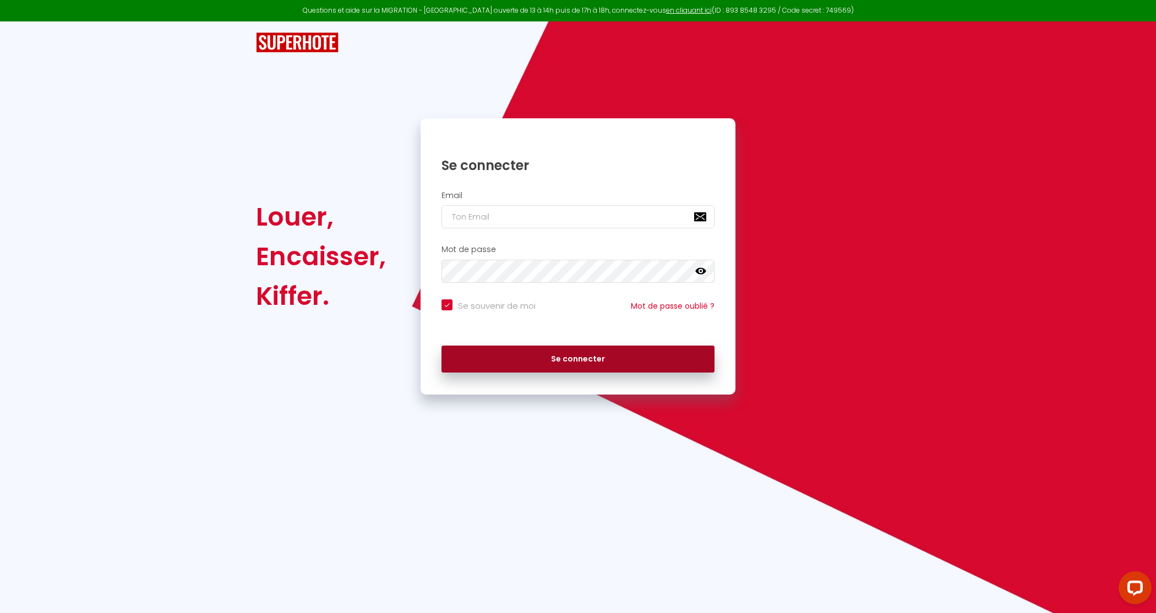 The width and height of the screenshot is (1156, 613). I want to click on a: Mot de passe oublié ?, so click(673, 306).